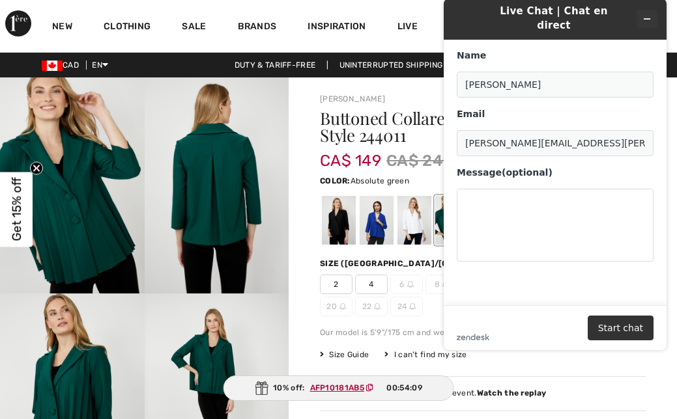 The width and height of the screenshot is (677, 419). What do you see at coordinates (257, 27) in the screenshot?
I see `a: Brands` at bounding box center [257, 27].